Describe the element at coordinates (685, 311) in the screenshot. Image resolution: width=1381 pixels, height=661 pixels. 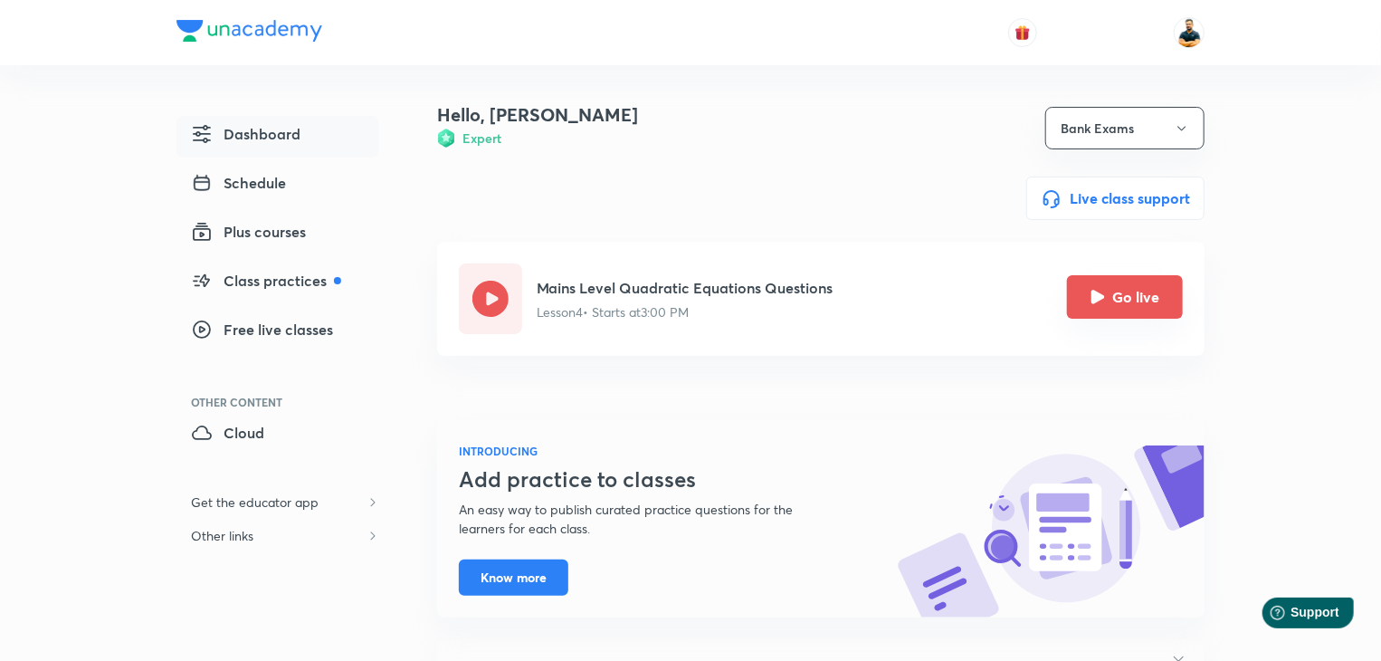
I see `p: Lesson 4 • Starts at 3:00 PM` at that location.